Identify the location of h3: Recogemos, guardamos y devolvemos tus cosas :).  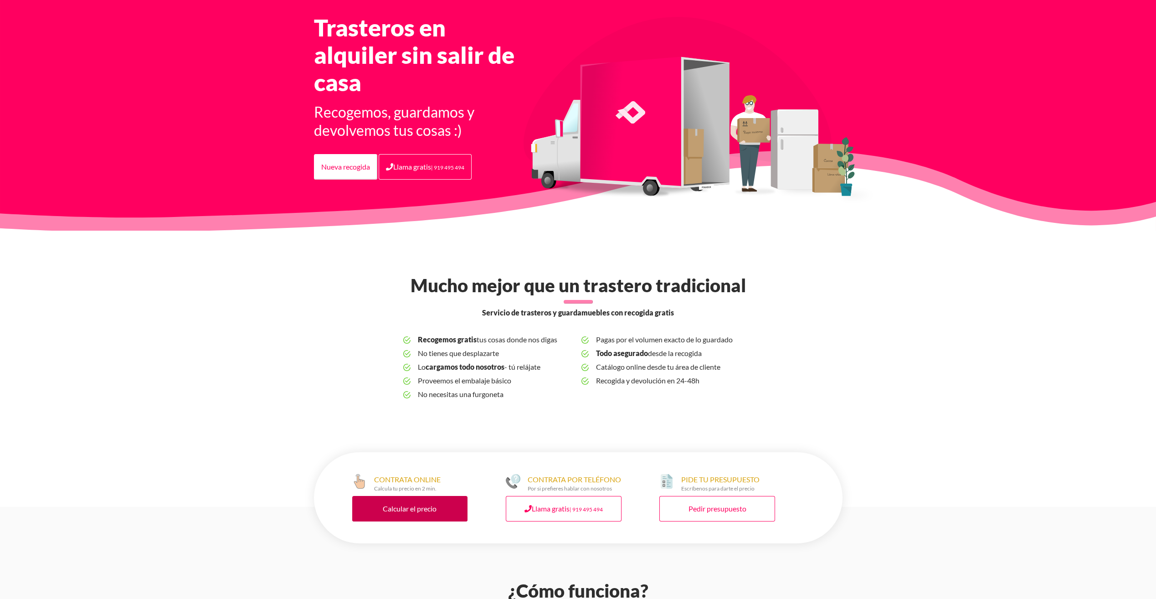
(422, 121).